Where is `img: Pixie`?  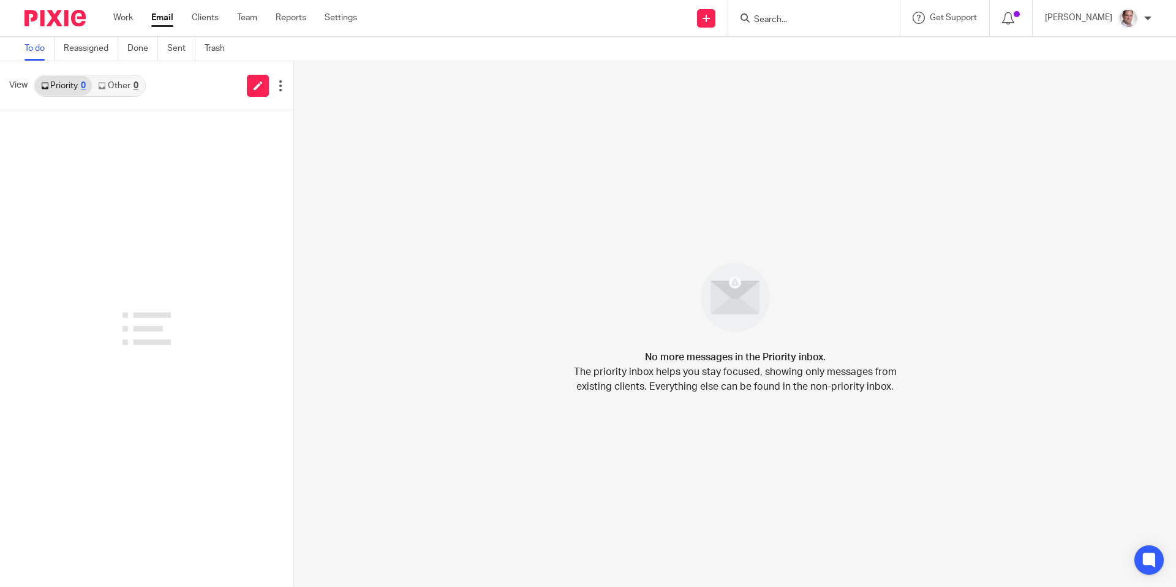 img: Pixie is located at coordinates (55, 18).